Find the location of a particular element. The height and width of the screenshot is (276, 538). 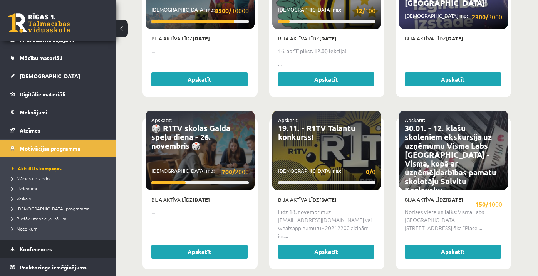

span: Aktuālās kampaņas is located at coordinates (37, 168).